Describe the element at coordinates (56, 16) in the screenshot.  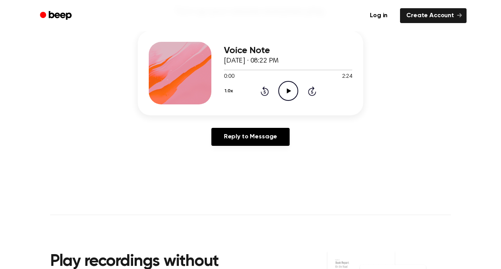
I see `a: Beep` at that location.